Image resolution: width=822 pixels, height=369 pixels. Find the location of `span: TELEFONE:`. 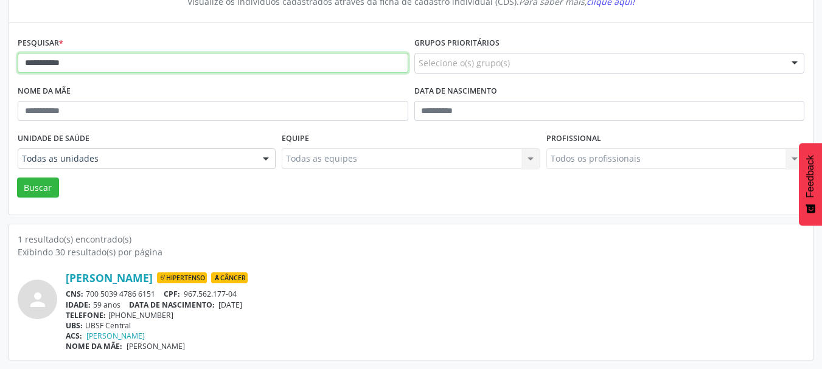

span: TELEFONE: is located at coordinates (86, 315).